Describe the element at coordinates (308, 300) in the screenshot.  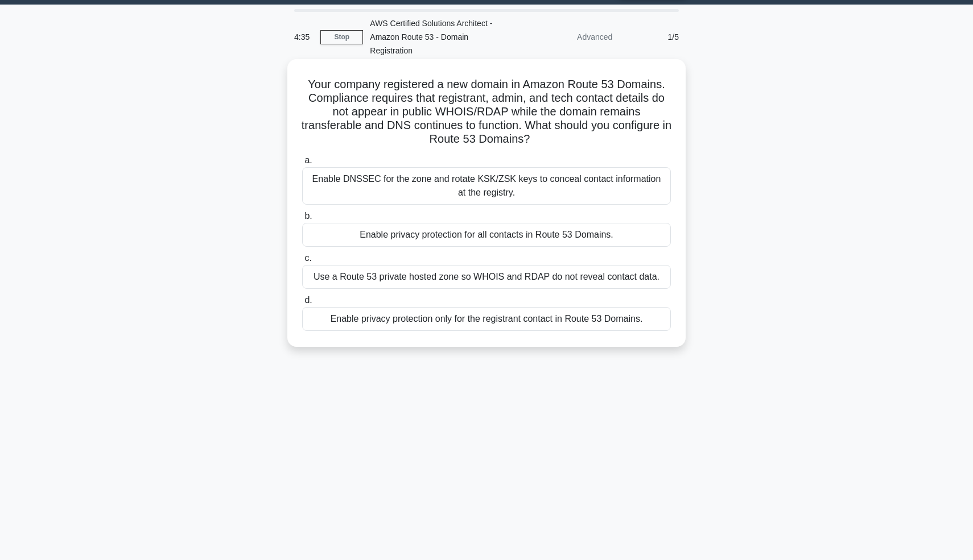
I see `span: d.` at that location.